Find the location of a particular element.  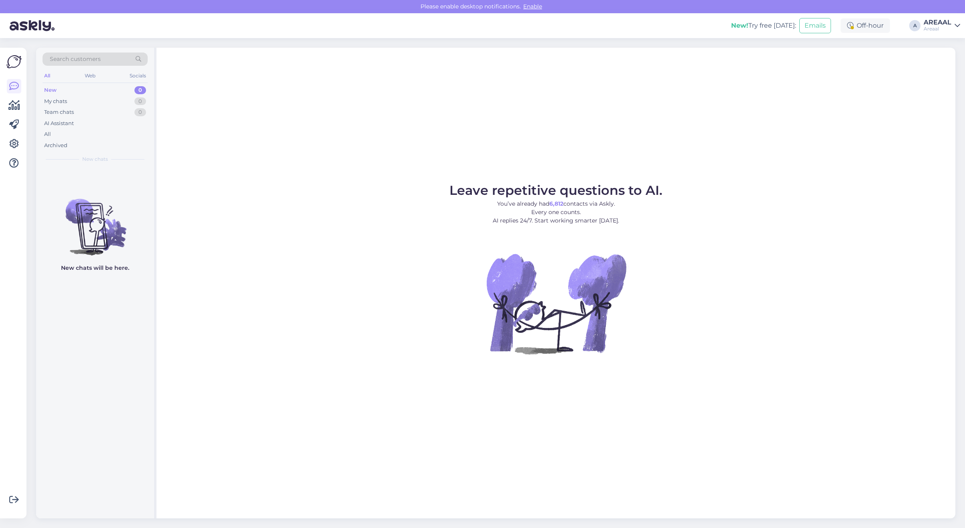

span: Enable is located at coordinates (532, 6).